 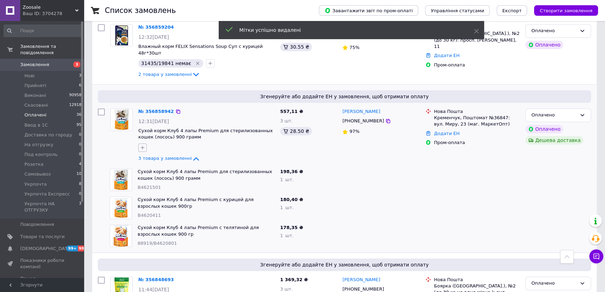 What do you see at coordinates (169, 74) in the screenshot?
I see `a: 2 товара у замовленні` at bounding box center [169, 74].